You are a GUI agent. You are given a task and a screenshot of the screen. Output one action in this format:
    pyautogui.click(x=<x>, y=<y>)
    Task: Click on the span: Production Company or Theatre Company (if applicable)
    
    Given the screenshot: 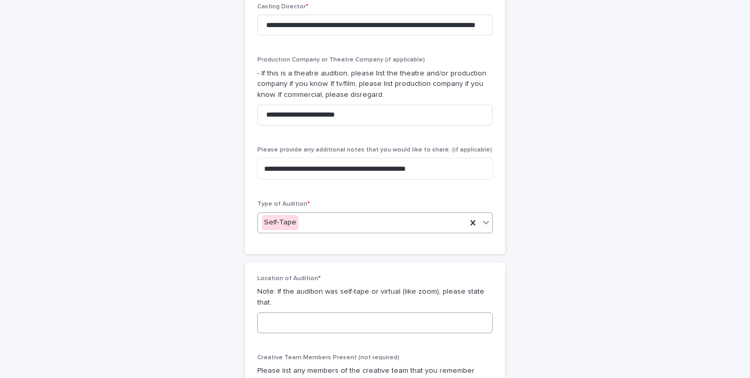 What is the action you would take?
    pyautogui.click(x=341, y=60)
    